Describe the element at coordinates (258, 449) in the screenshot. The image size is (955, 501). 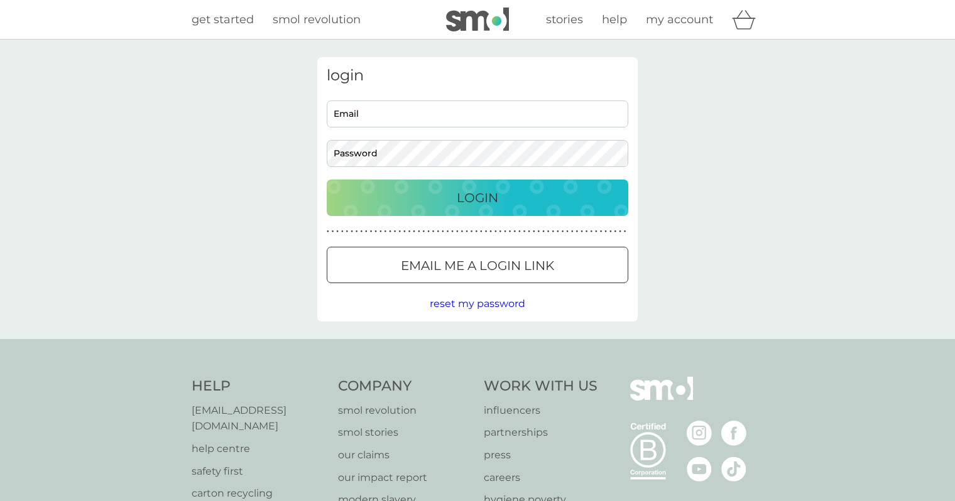
I see `p: help centre` at that location.